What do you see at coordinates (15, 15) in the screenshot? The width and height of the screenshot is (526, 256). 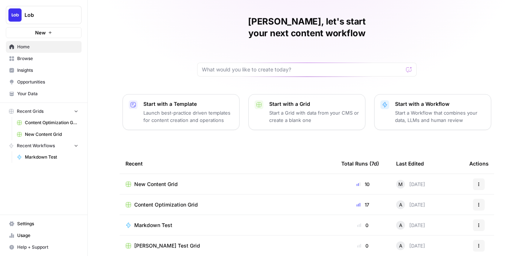 I see `img: Lob Logo` at bounding box center [15, 15].